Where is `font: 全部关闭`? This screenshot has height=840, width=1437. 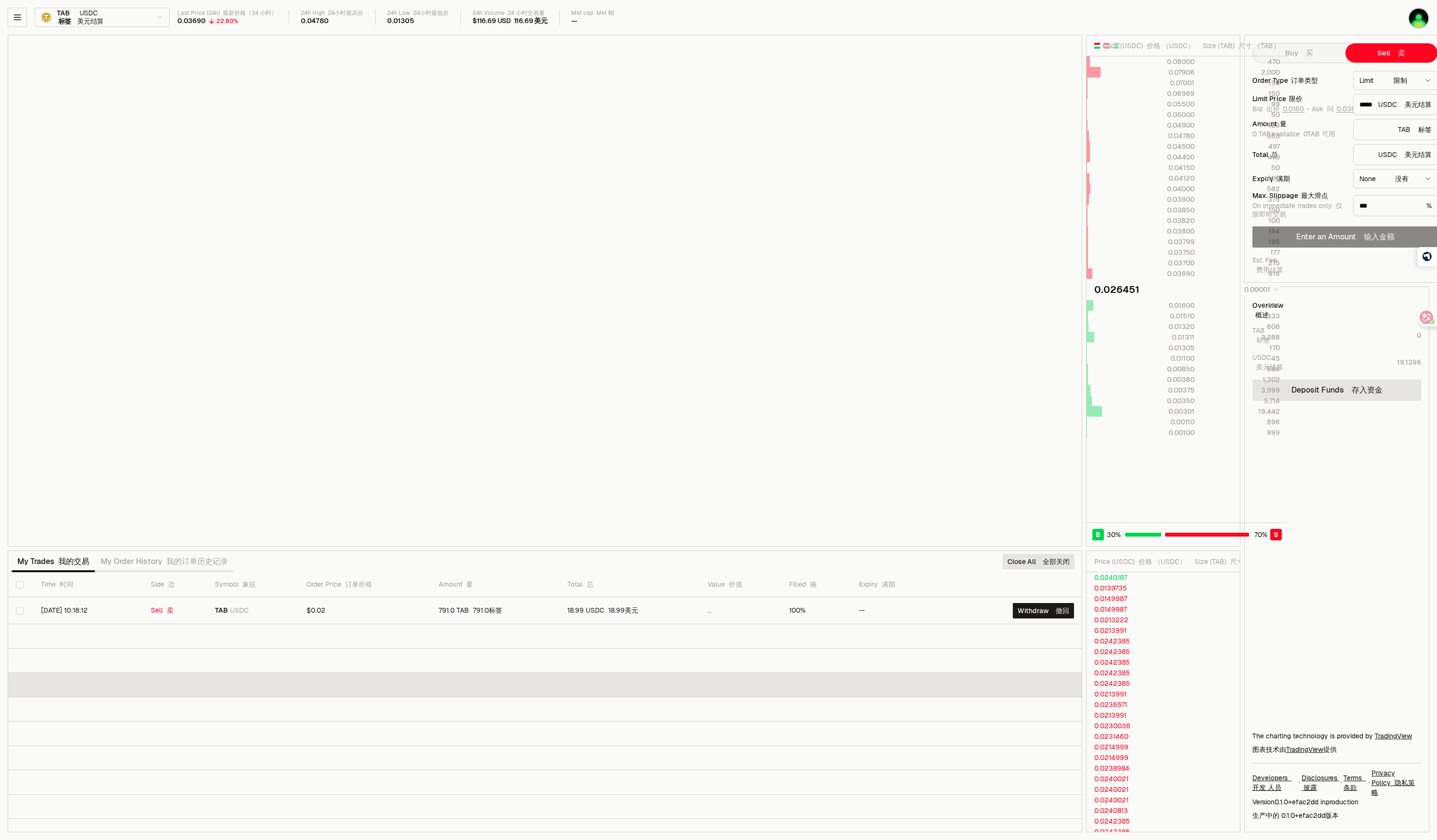
font: 全部关闭 is located at coordinates (1057, 562).